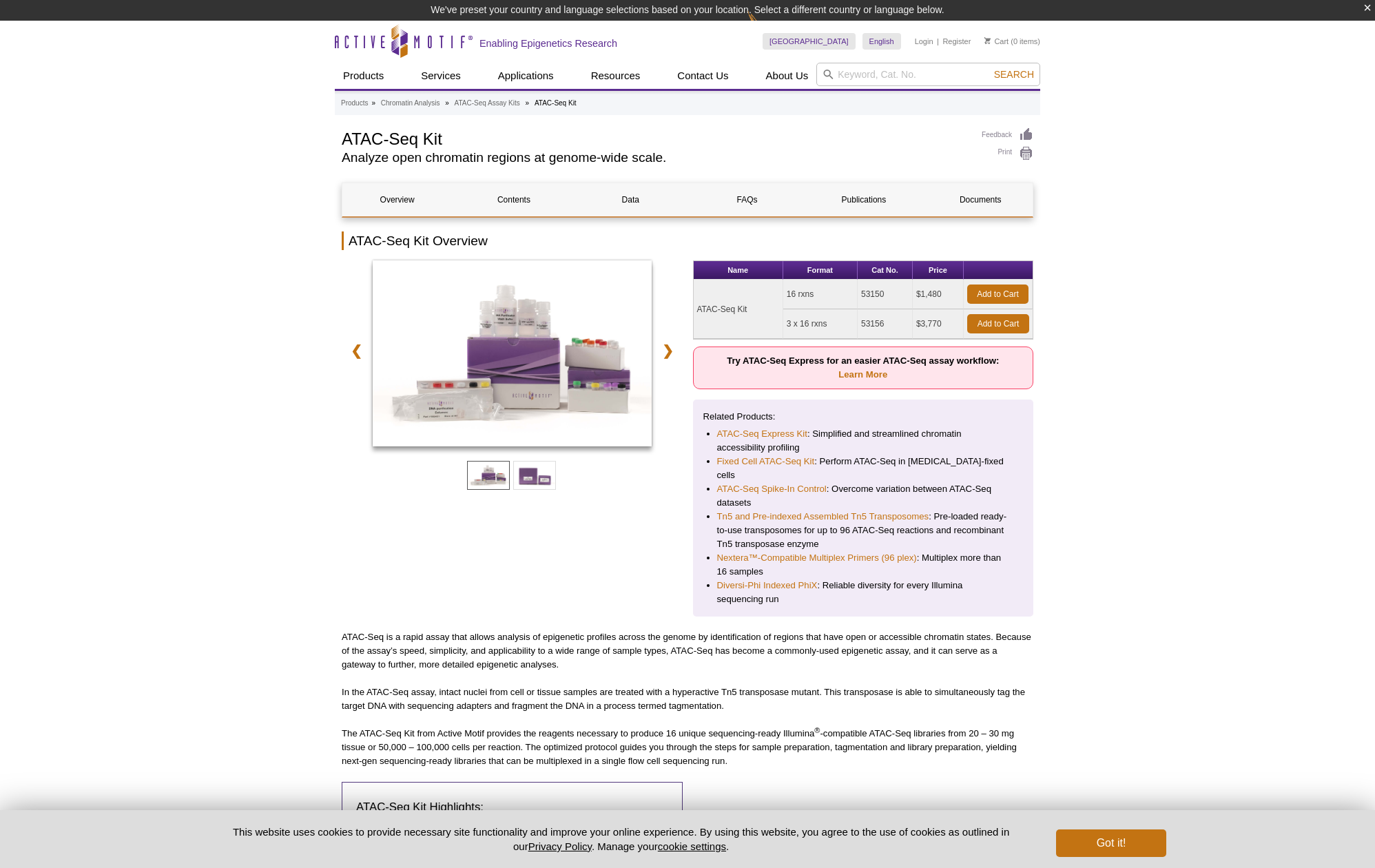 This screenshot has height=868, width=1375. I want to click on strong: Try ATAC-Seq Express for an easier ATAC-Seq assay workflow:, so click(863, 367).